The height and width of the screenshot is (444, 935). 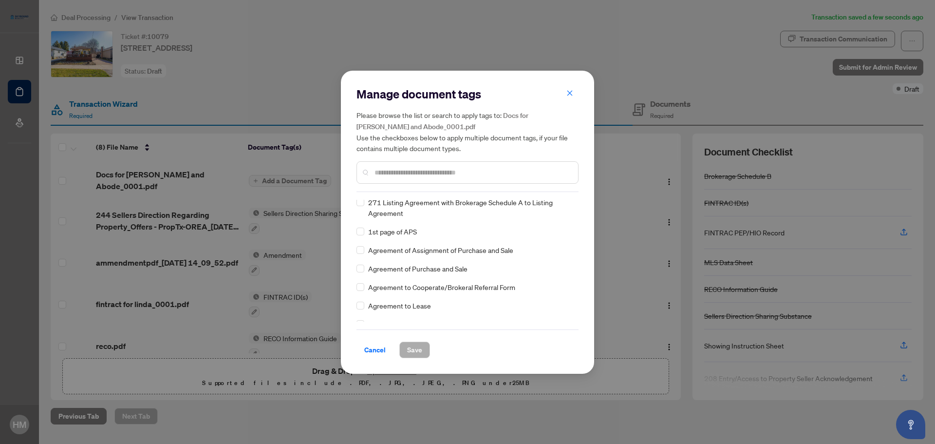 I want to click on button: Open asap, so click(x=911, y=424).